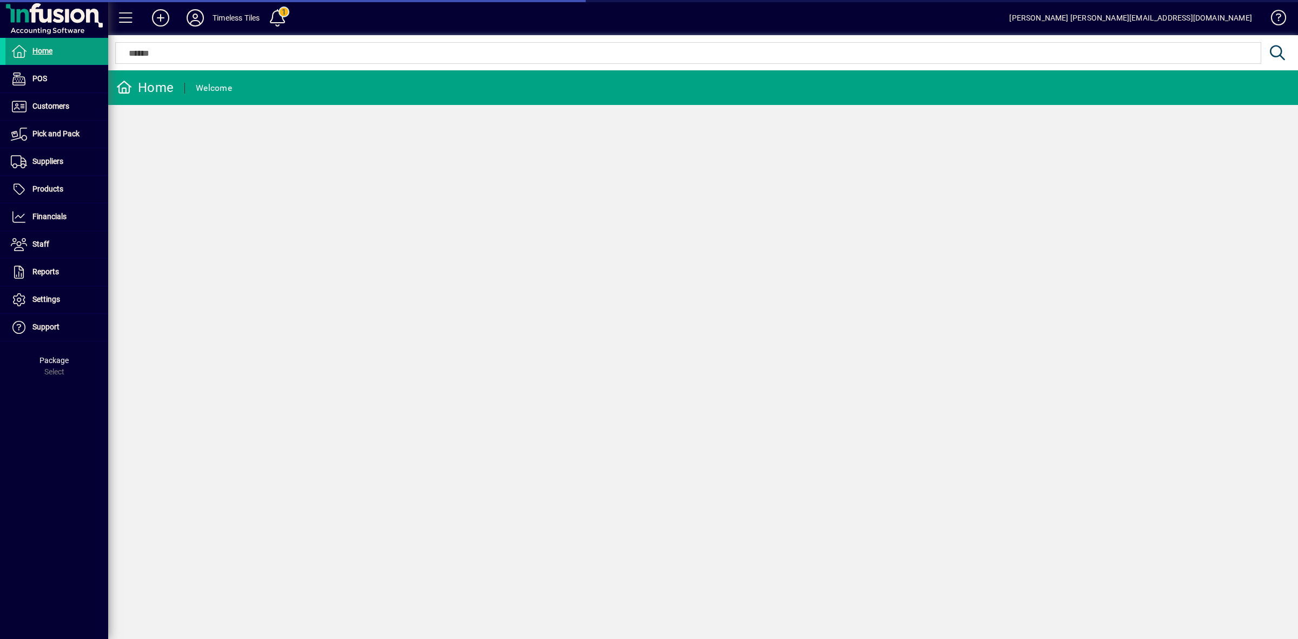 The image size is (1298, 639). Describe the element at coordinates (46, 299) in the screenshot. I see `span: Settings` at that location.